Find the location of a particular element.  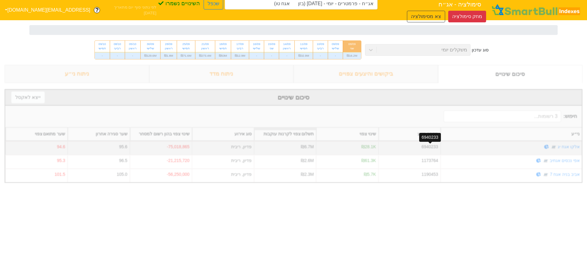

div: 09/09 is located at coordinates (335, 44).